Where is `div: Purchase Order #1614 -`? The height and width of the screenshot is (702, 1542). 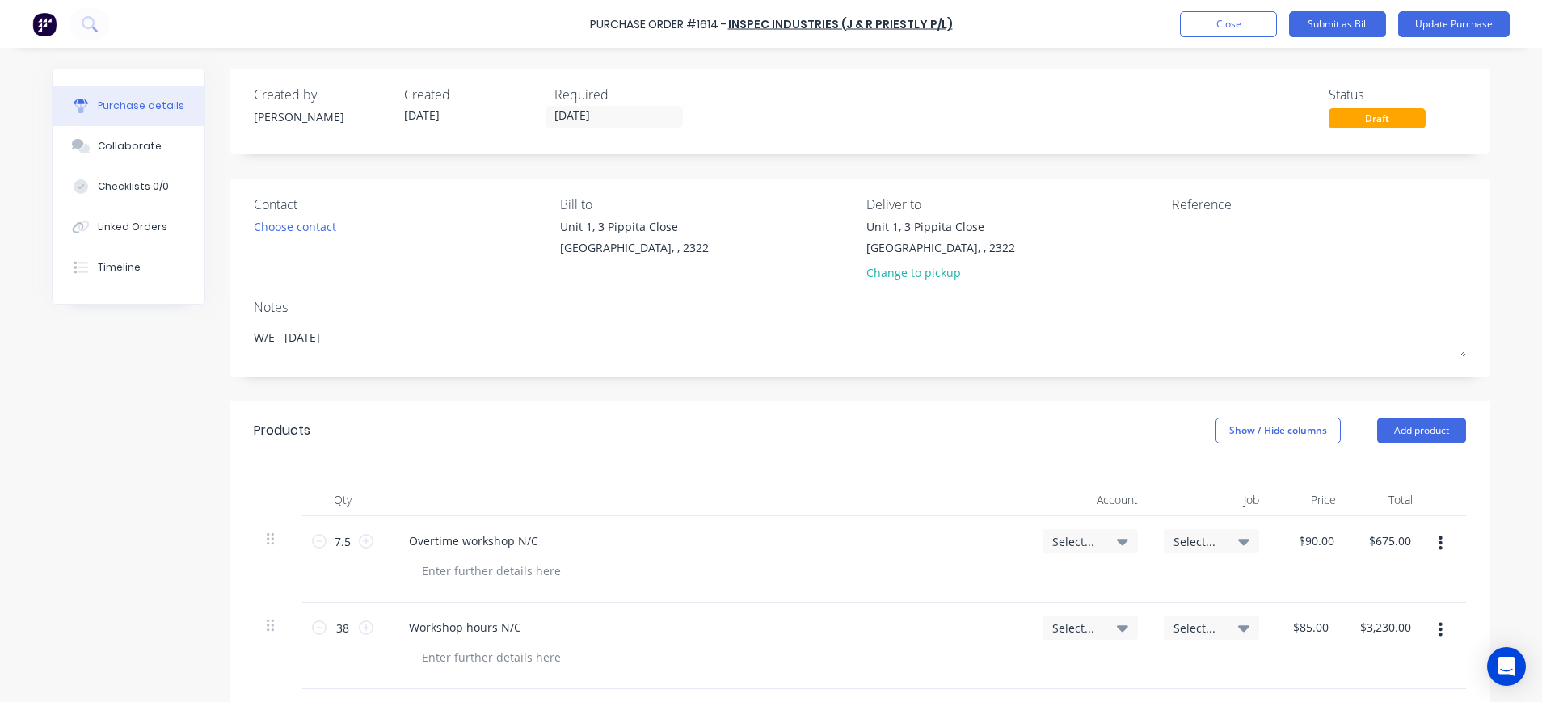
div: Purchase Order #1614 - is located at coordinates (658, 24).